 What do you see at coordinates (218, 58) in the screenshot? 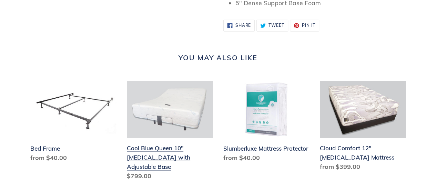
I see `h2: You may also like` at bounding box center [218, 58].